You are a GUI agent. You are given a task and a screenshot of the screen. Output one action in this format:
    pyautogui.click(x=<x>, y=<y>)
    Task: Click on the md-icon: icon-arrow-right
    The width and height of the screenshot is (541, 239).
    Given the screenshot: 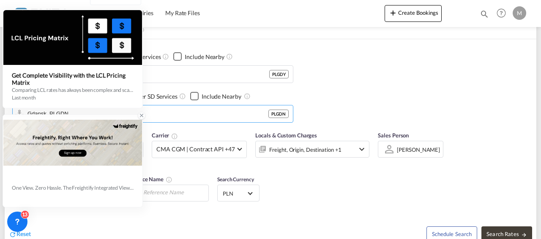 What is the action you would take?
    pyautogui.click(x=524, y=235)
    